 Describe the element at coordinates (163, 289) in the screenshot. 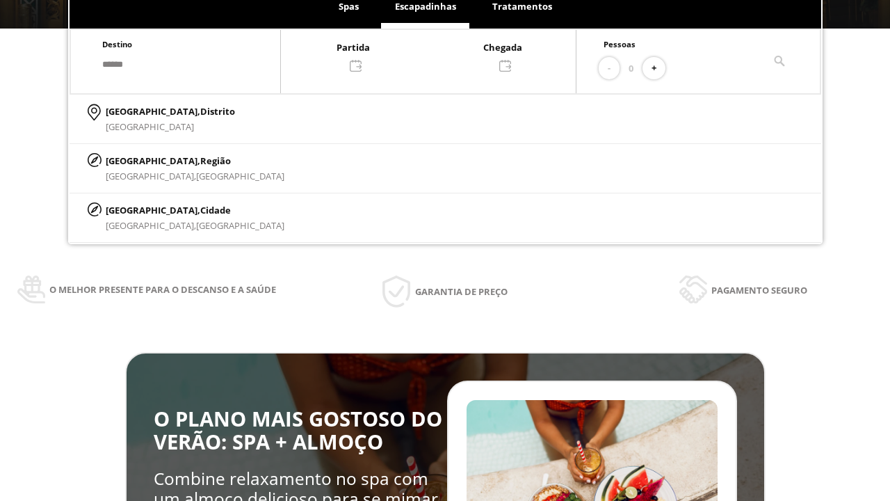

I see `span: O melhor presente para o descanso e a saúde` at that location.